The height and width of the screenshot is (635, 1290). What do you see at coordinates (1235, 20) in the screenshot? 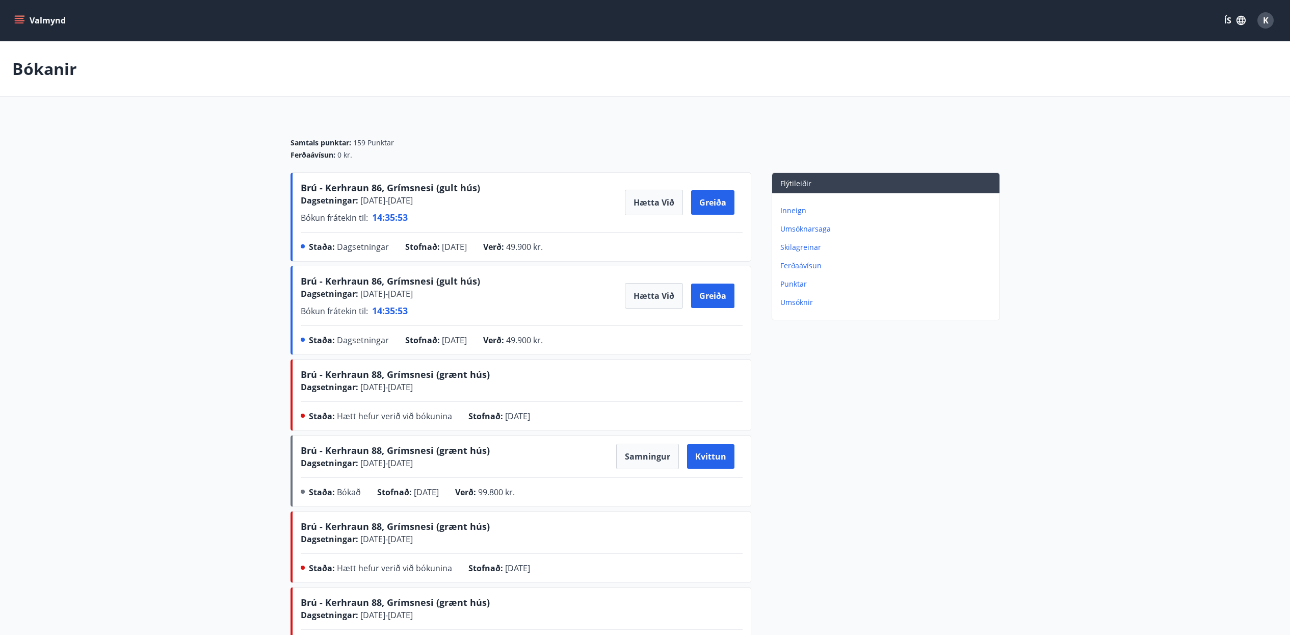
I see `button: ÍS` at bounding box center [1235, 20].